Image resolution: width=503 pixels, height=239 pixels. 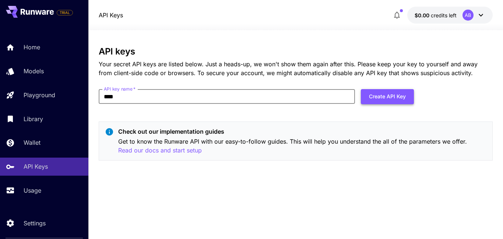 What do you see at coordinates (65, 13) in the screenshot?
I see `span: Add your payment card to enable full platform functionality.` at bounding box center [65, 13].